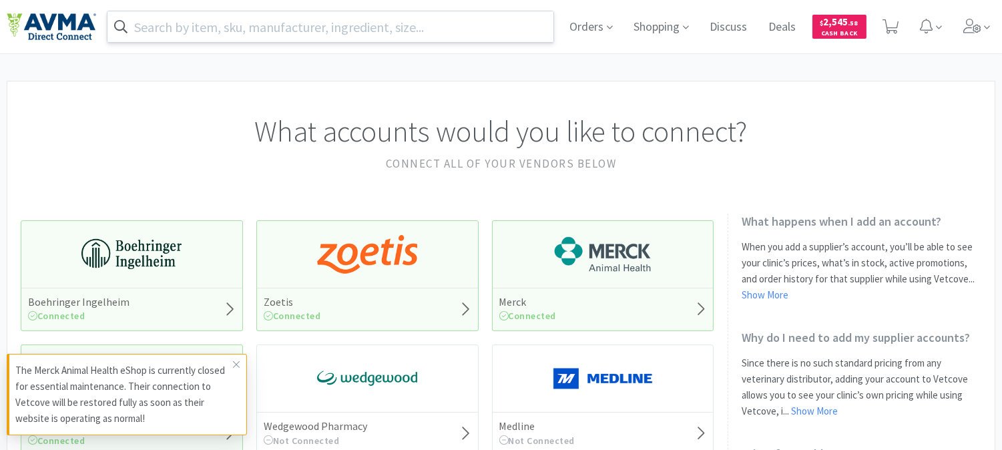 This screenshot has height=450, width=1002. What do you see at coordinates (501, 164) in the screenshot?
I see `h2: Connect all of your vendors below` at bounding box center [501, 164].